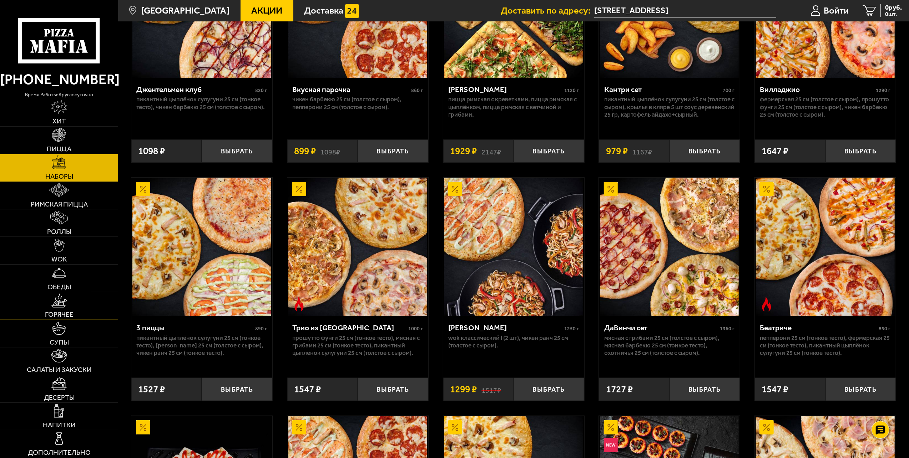 The height and width of the screenshot is (458, 909). What do you see at coordinates (358, 346) in the screenshot?
I see `p: Прошутто Фунги 25 см (тонкое тесто), Мясная с грибами 25 см (тонкое тесто), Пикантный цыплёнок су...` at bounding box center [358, 346].